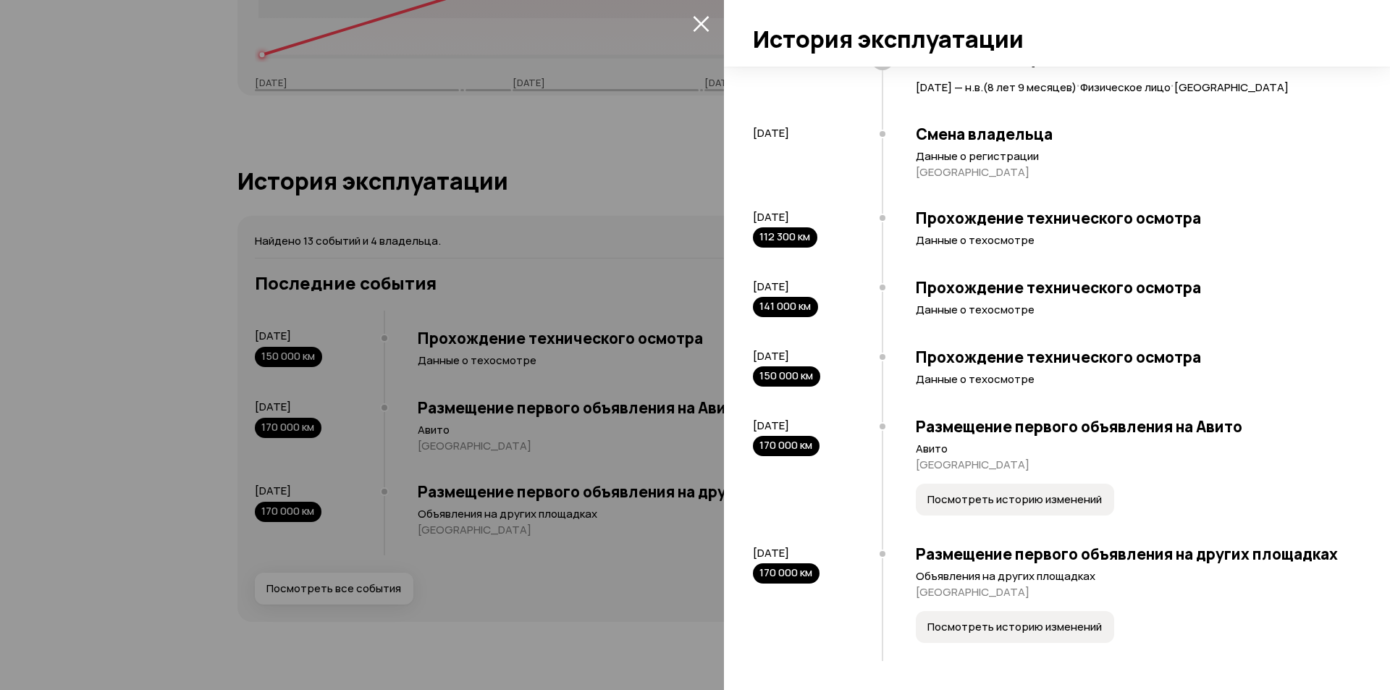  Describe the element at coordinates (1131, 554) in the screenshot. I see `h3: Размещение первого объявления на других площадках` at that location.